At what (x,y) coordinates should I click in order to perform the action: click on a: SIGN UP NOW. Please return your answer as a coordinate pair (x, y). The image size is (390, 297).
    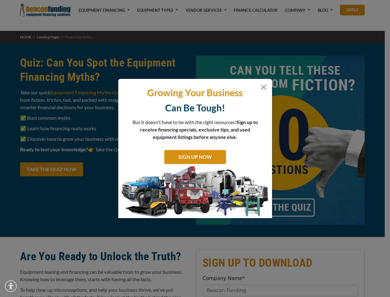
    Looking at the image, I should click on (195, 157).